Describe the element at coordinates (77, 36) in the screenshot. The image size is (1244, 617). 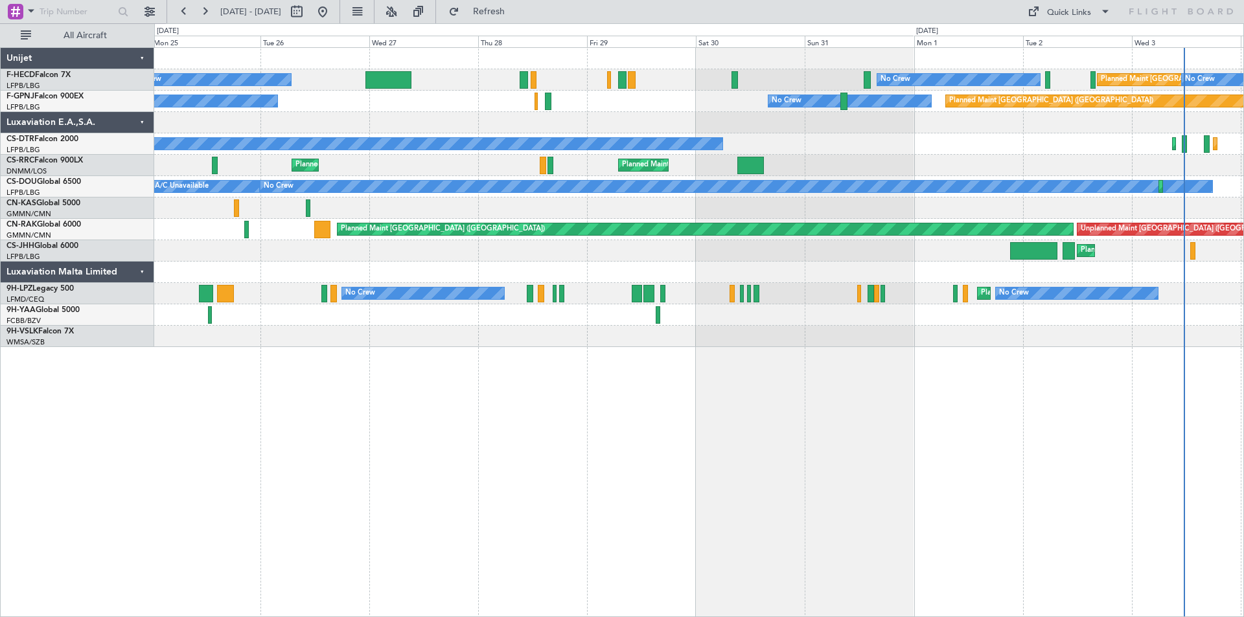
I see `button: All Aircraft` at that location.